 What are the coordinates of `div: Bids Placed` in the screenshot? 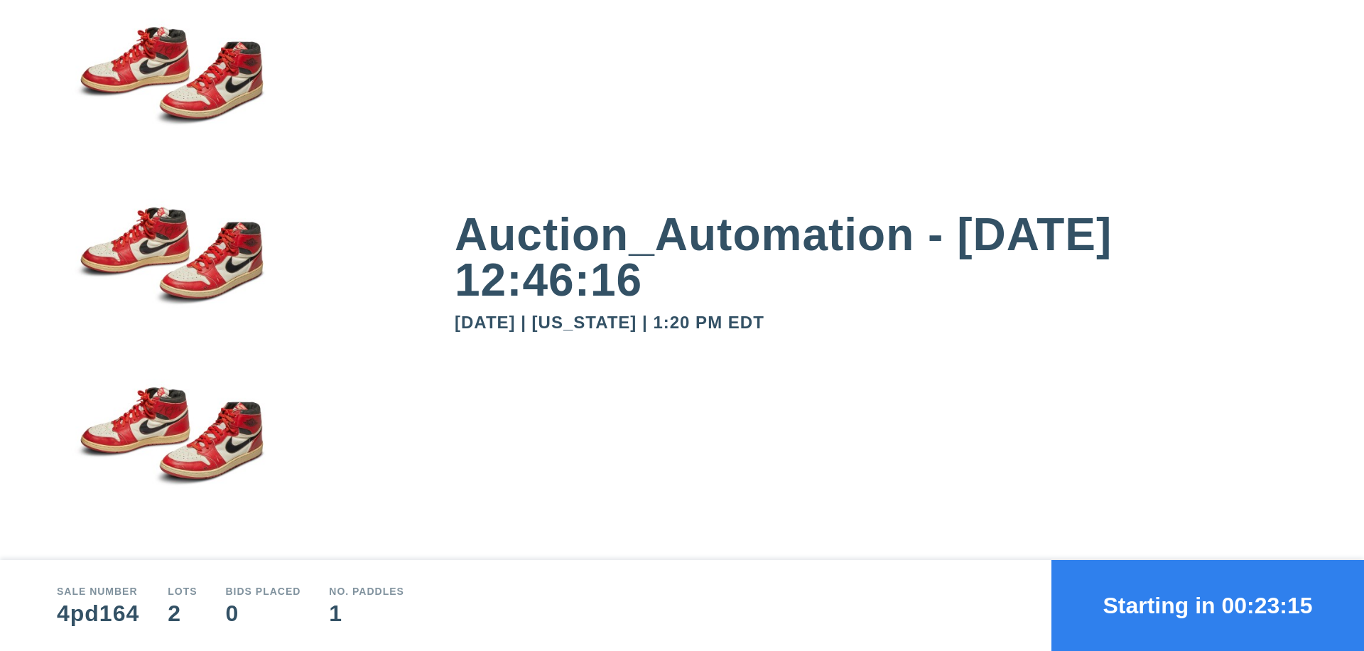 It's located at (264, 591).